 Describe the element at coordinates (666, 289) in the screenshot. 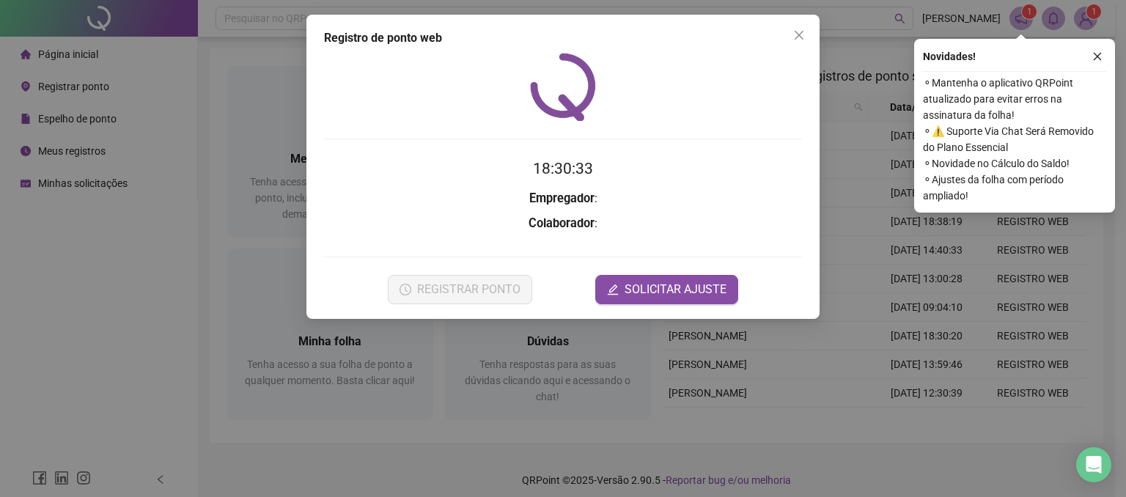

I see `button: editSOLICITAR AJUSTE` at that location.